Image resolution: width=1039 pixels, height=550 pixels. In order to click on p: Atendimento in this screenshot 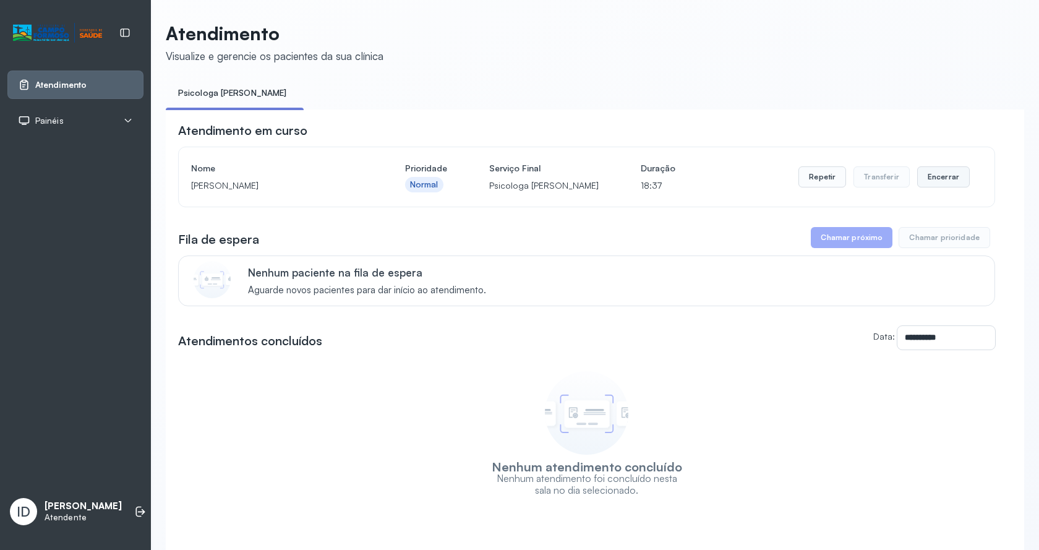, I will do `click(275, 33)`.